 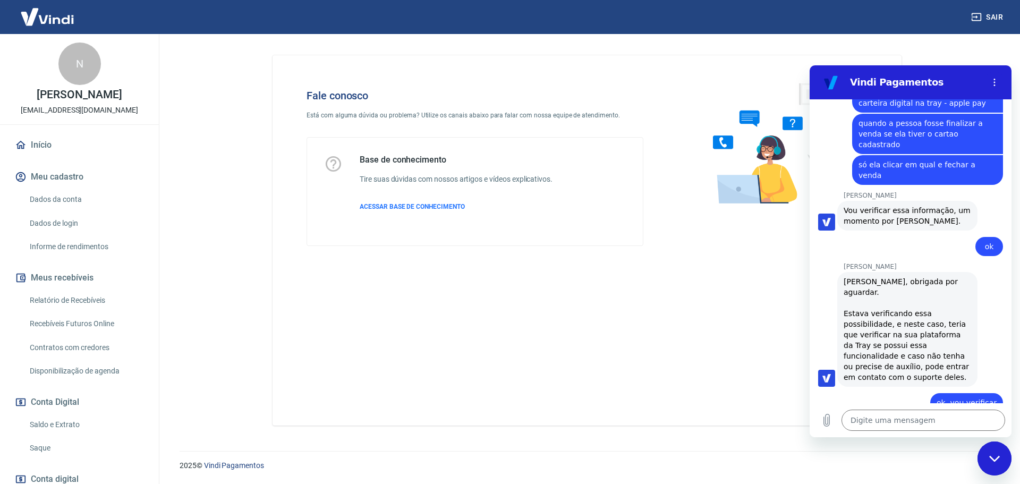 I want to click on span: só ela clicar em qual e fechar a venda, so click(x=118, y=105).